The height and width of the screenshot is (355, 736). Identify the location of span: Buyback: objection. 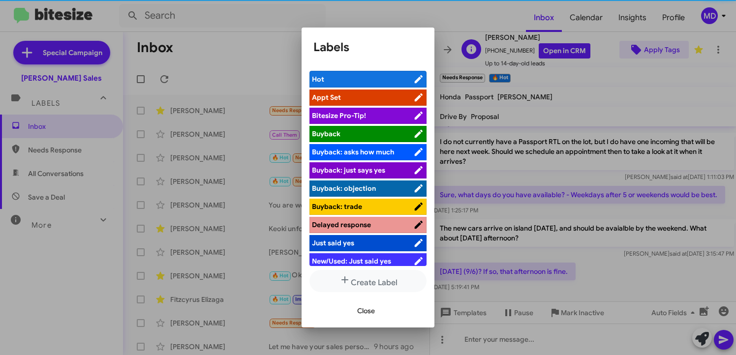
(344, 188).